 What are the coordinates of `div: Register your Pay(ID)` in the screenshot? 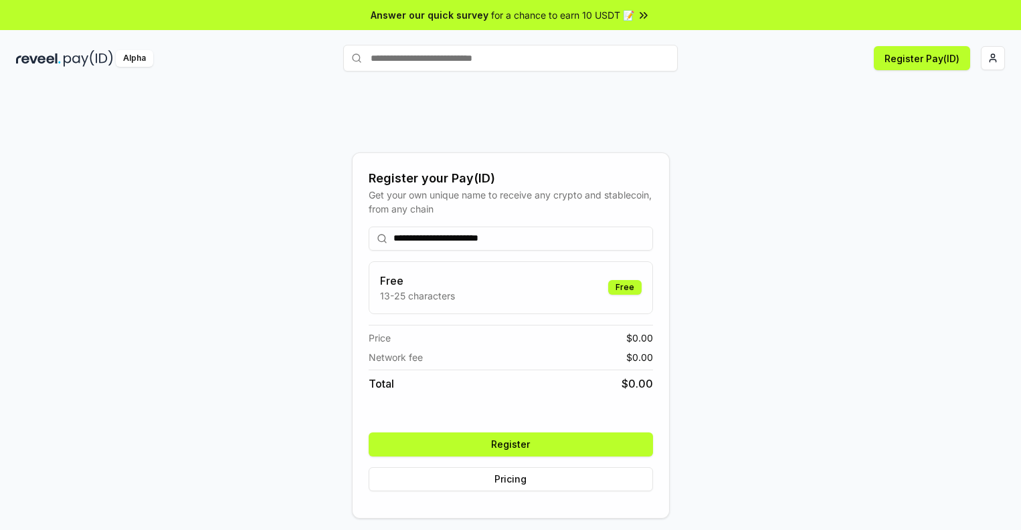 It's located at (510, 179).